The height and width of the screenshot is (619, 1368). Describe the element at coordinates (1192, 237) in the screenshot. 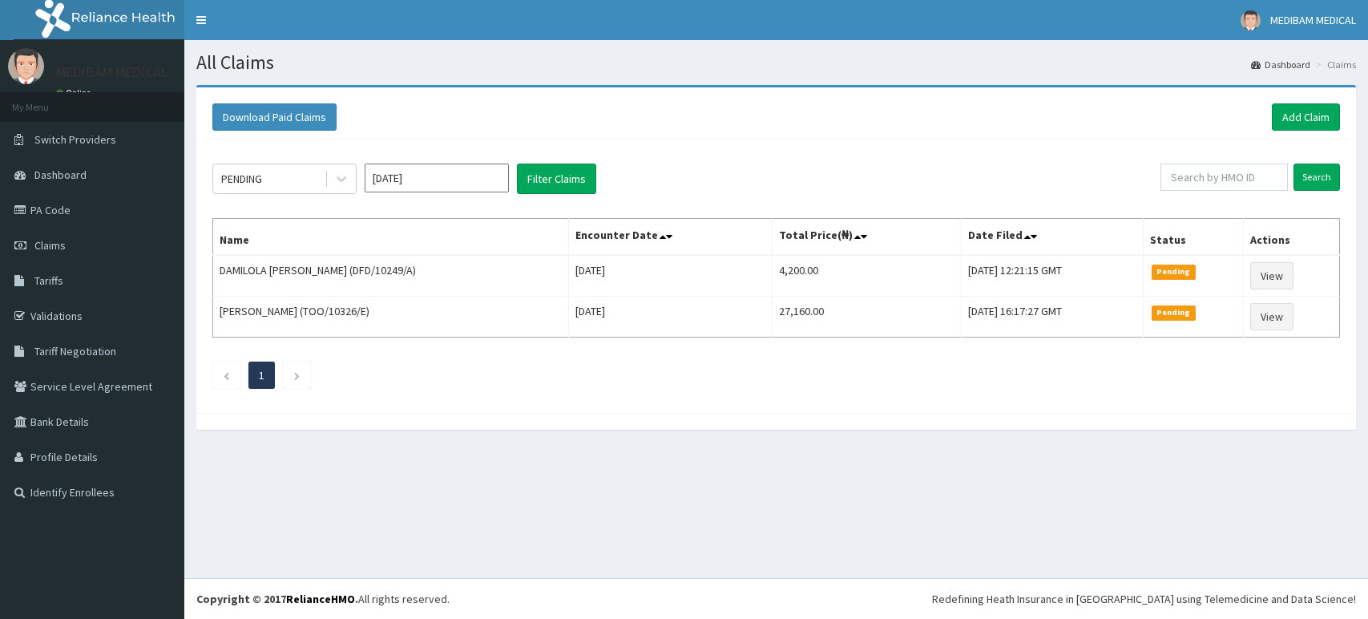

I see `th: Status` at that location.